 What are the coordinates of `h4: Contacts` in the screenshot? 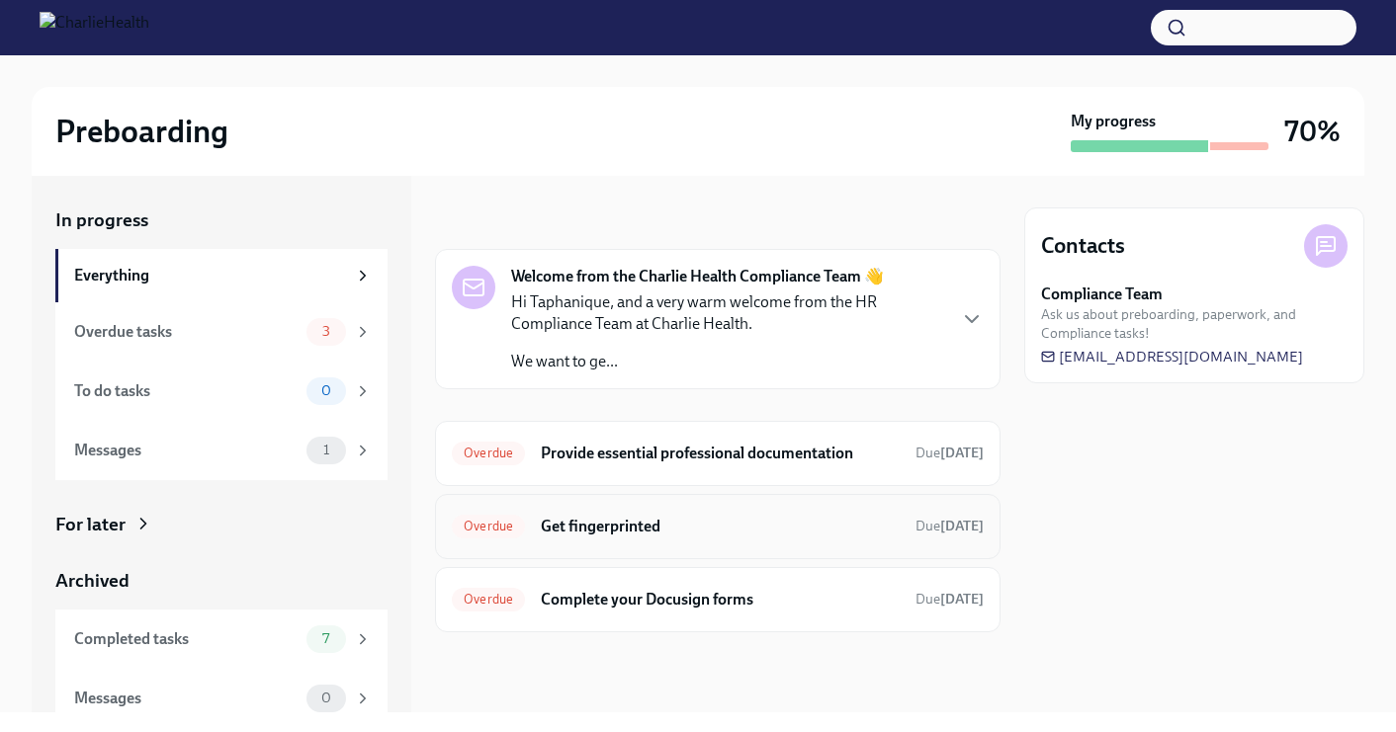 It's located at (1082, 246).